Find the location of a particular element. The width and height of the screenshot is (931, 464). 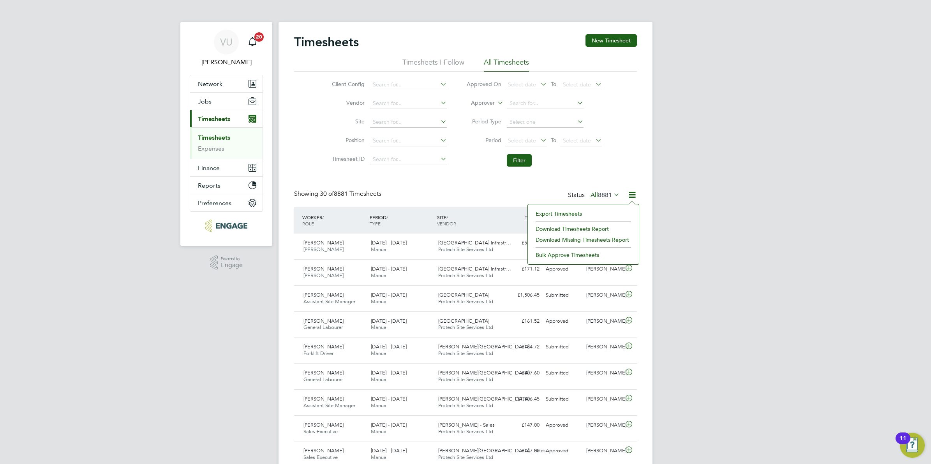

span: Jobs is located at coordinates (204, 101).